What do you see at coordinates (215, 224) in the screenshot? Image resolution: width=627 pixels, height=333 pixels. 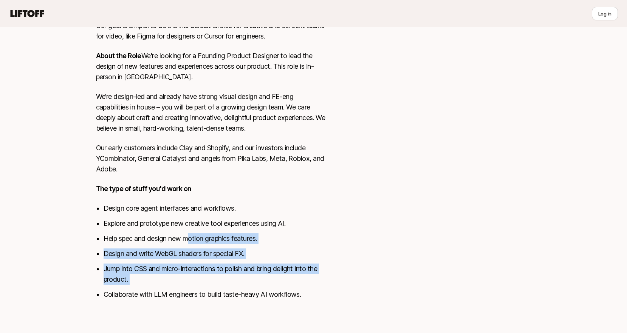 I see `li: Explore and prototype new creative tool experiences using AI.` at bounding box center [215, 224].